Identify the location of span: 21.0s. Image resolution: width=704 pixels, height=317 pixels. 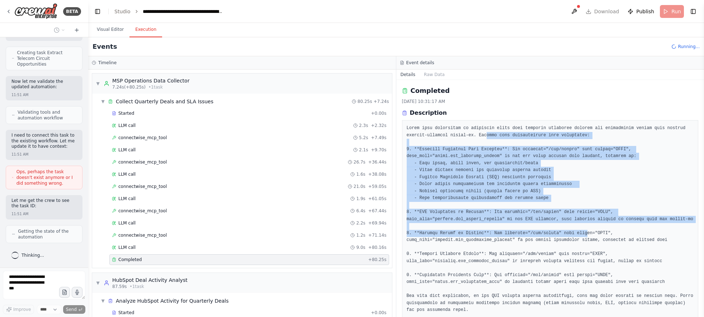
(359, 187).